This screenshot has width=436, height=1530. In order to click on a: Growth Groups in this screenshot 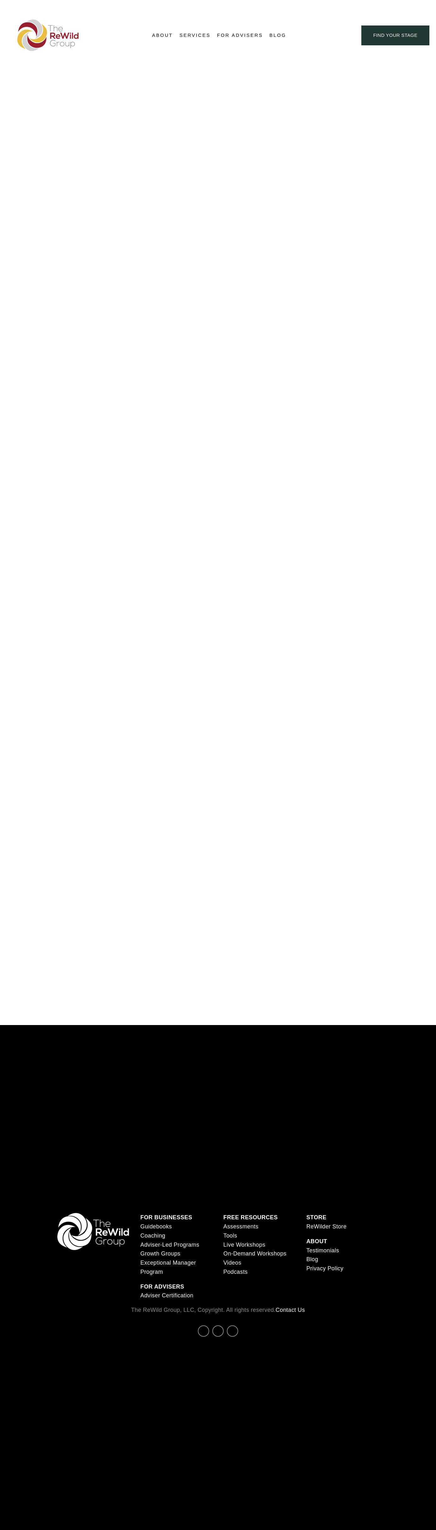, I will do `click(160, 1254)`.